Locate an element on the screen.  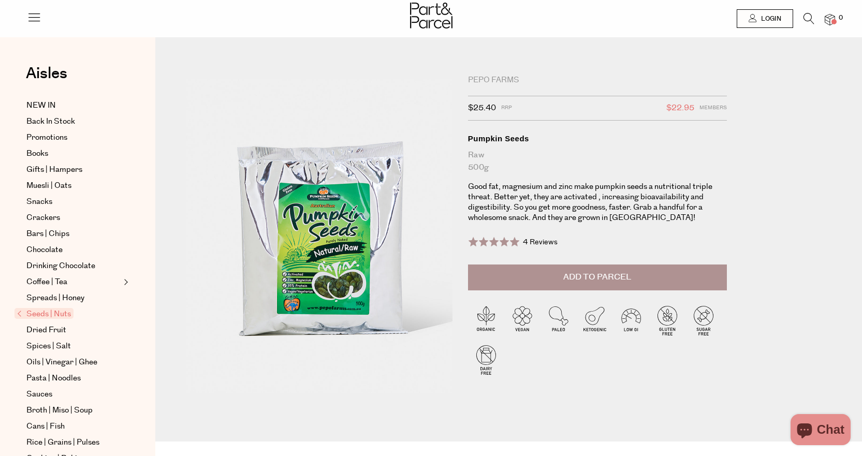
a: Pasta | Noodles is located at coordinates (74, 378).